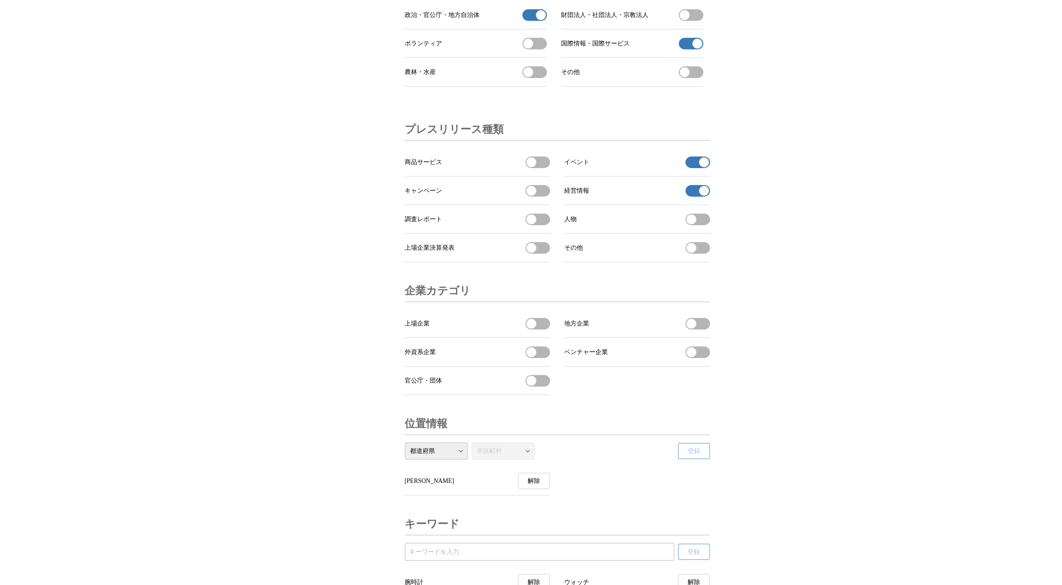 This screenshot has height=585, width=1062. Describe the element at coordinates (503, 451) in the screenshot. I see `select: 市区町村` at that location.